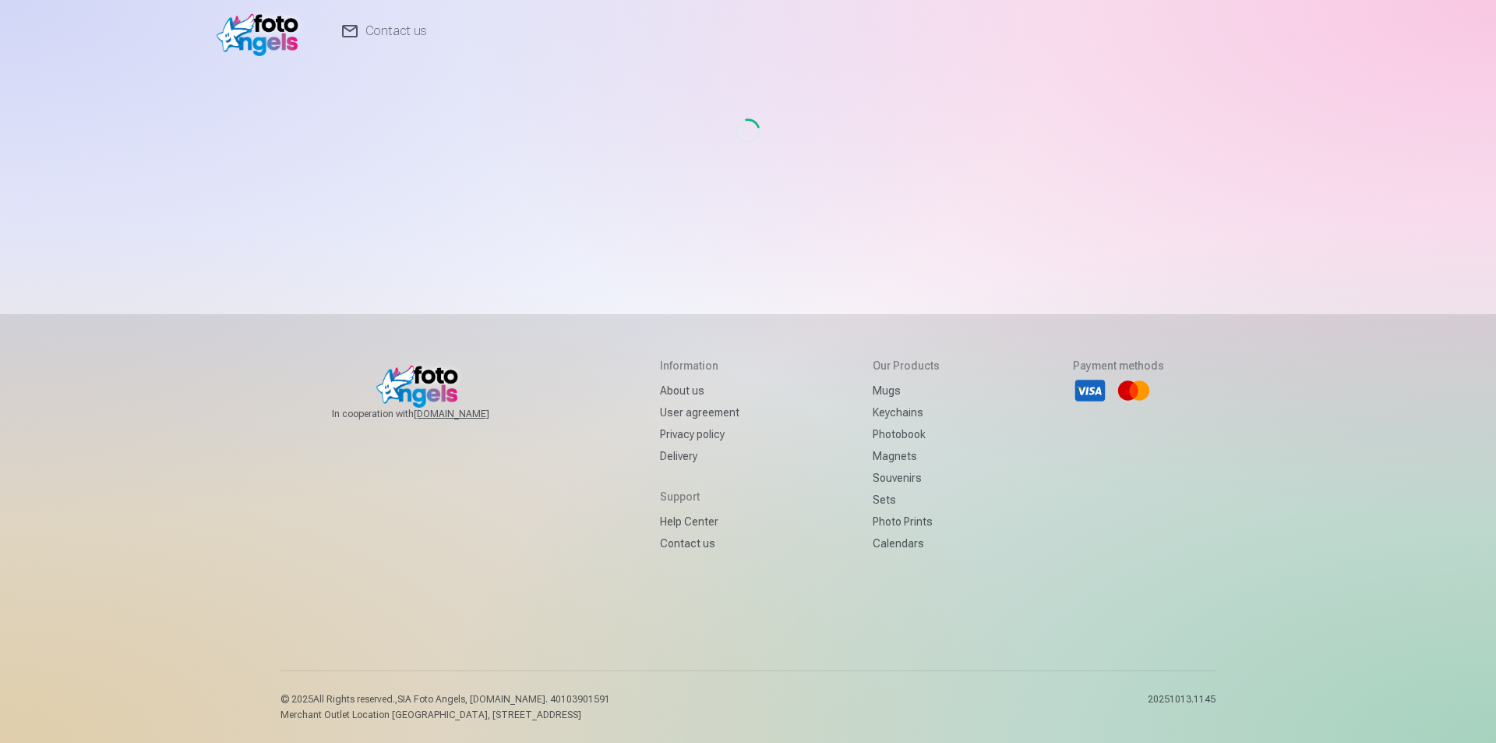 The width and height of the screenshot is (1496, 743). What do you see at coordinates (700, 390) in the screenshot?
I see `a: About us` at bounding box center [700, 390].